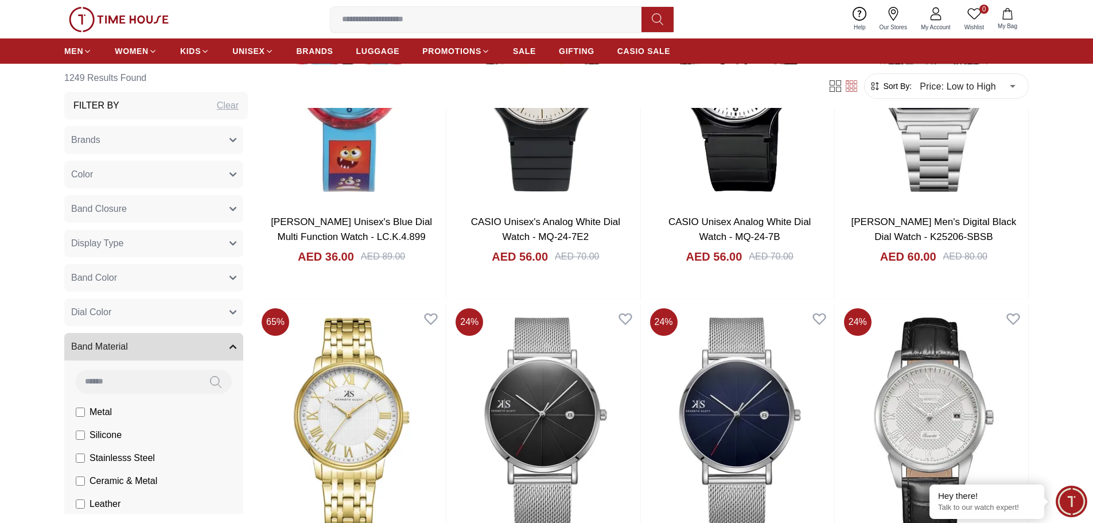 The image size is (1093, 523). Describe the element at coordinates (191, 51) in the screenshot. I see `span: KIDS` at that location.